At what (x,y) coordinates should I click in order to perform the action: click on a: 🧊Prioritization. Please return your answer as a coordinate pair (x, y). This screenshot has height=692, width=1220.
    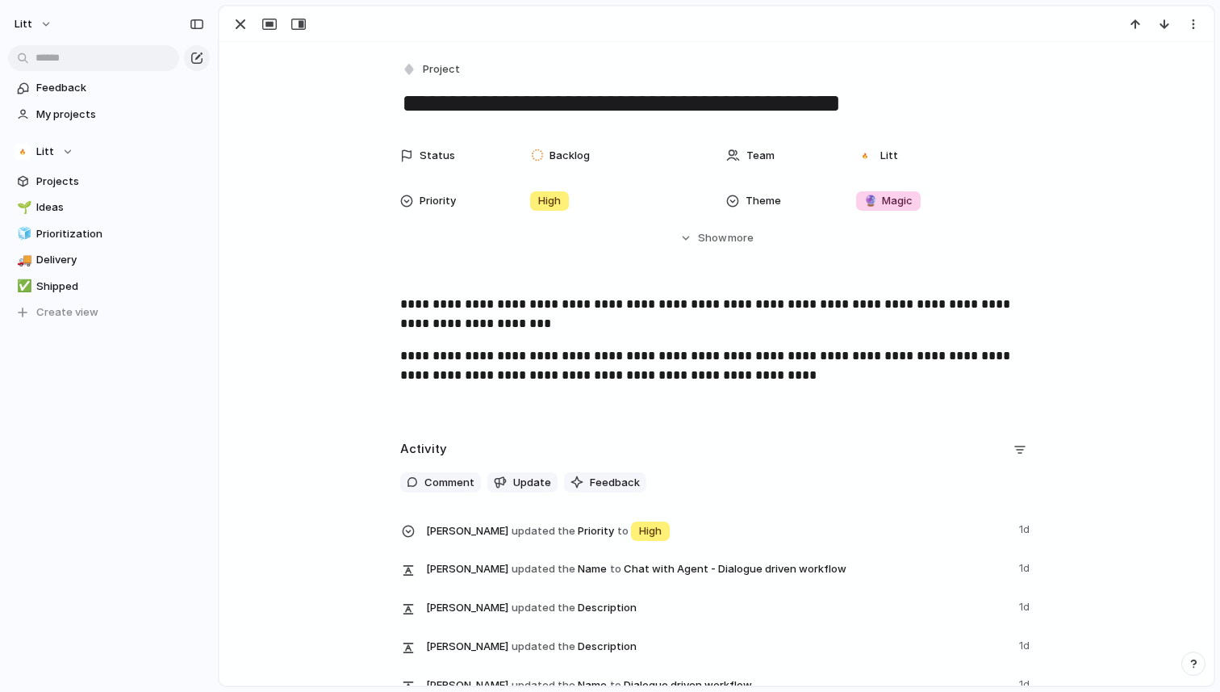
    Looking at the image, I should click on (109, 234).